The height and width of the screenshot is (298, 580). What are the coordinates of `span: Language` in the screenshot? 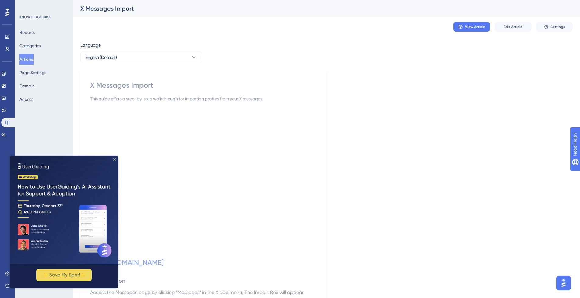 It's located at (90, 45).